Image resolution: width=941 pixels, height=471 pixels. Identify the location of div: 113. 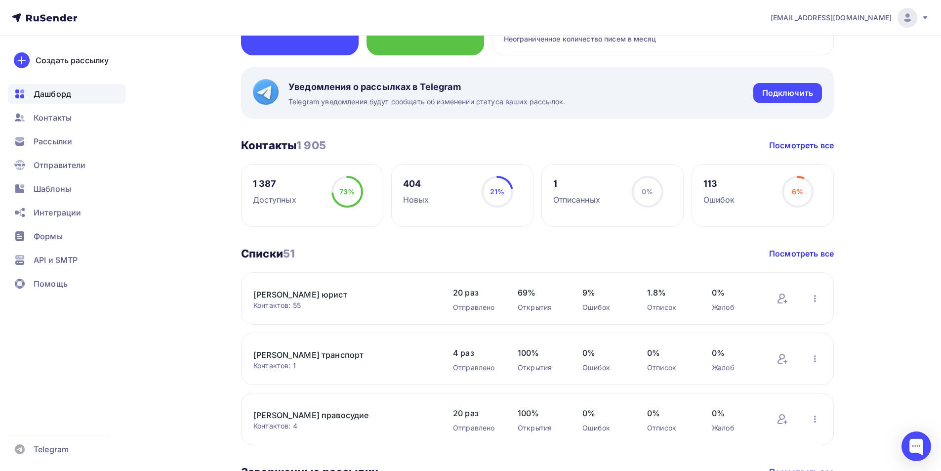
(719, 184).